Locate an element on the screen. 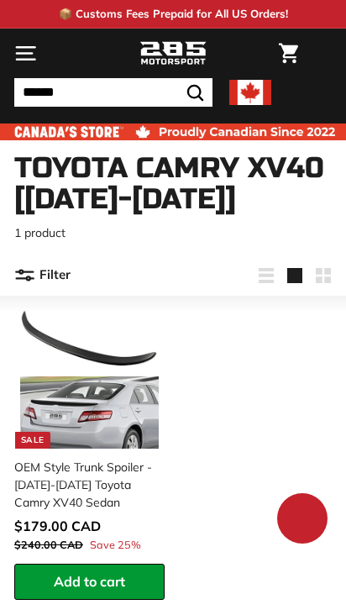 The width and height of the screenshot is (346, 615). p: 1 product is located at coordinates (173, 233).